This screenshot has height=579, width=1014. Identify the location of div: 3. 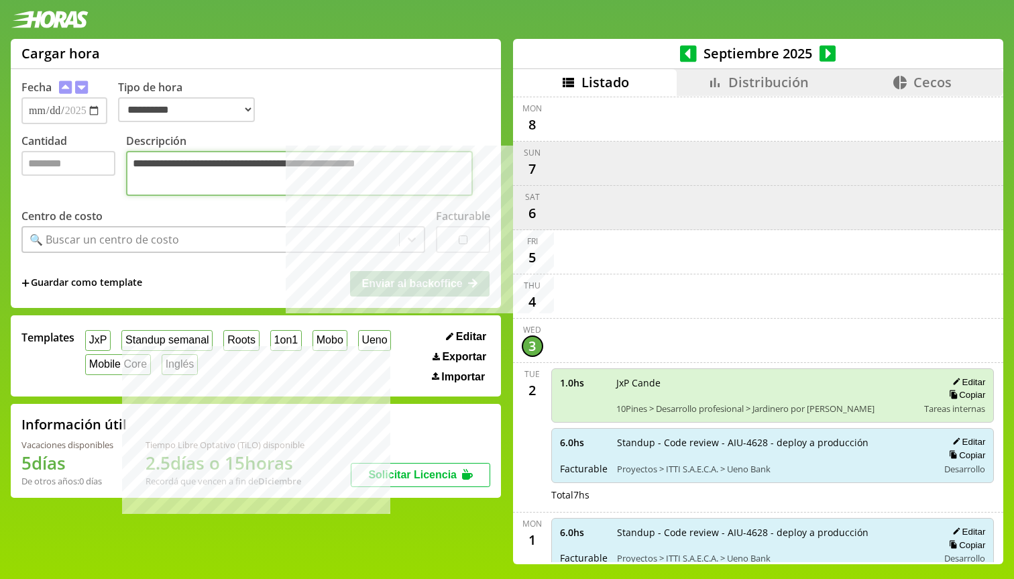
(532, 346).